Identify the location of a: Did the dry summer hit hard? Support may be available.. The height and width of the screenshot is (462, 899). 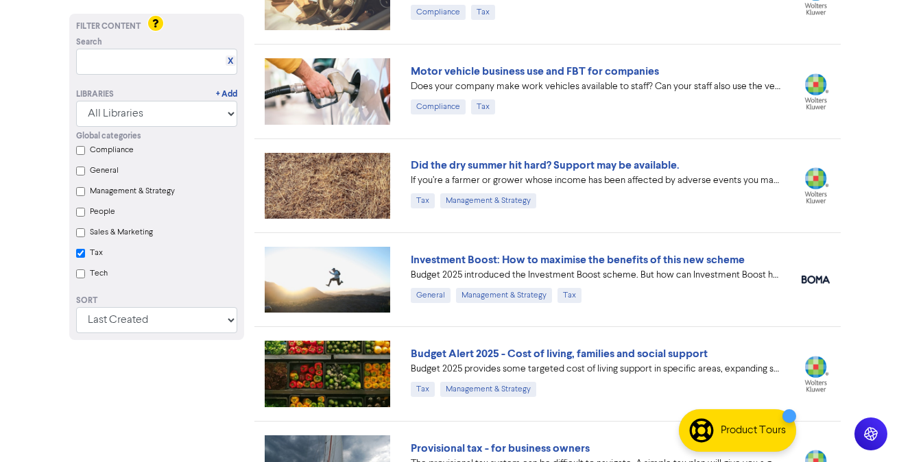
(545, 165).